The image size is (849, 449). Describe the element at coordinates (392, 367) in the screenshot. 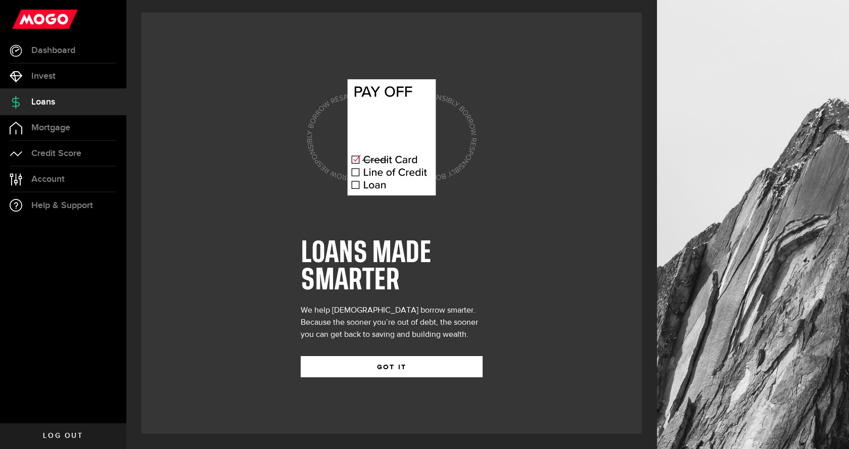

I see `button: GOT IT` at that location.